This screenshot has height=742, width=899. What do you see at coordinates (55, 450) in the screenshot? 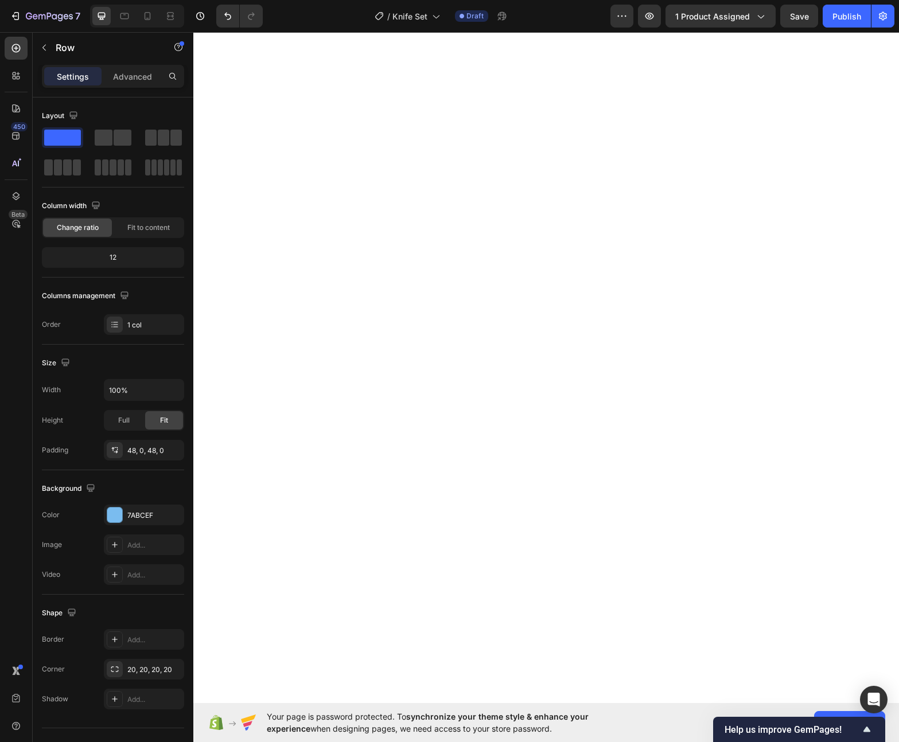
I see `div: Padding` at bounding box center [55, 450].